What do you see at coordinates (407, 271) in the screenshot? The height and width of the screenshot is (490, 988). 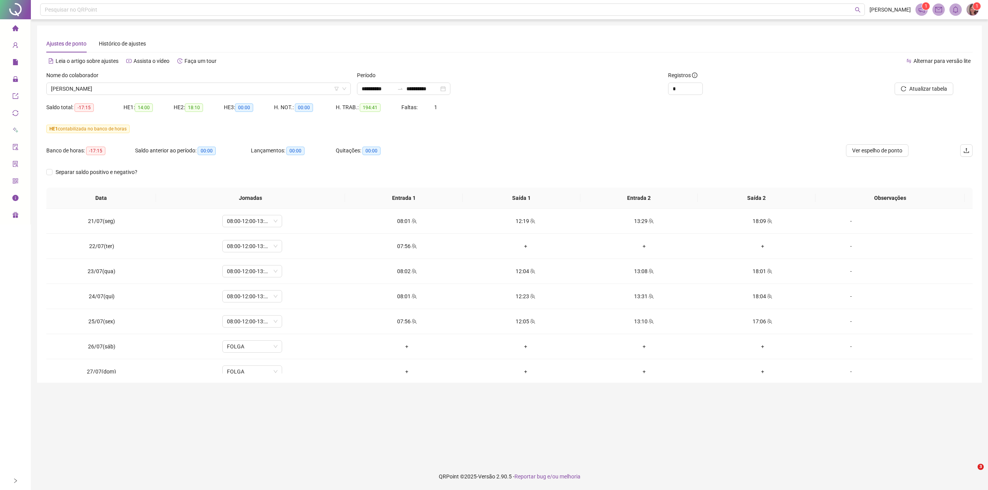 I see `div: 08:02` at bounding box center [407, 271].